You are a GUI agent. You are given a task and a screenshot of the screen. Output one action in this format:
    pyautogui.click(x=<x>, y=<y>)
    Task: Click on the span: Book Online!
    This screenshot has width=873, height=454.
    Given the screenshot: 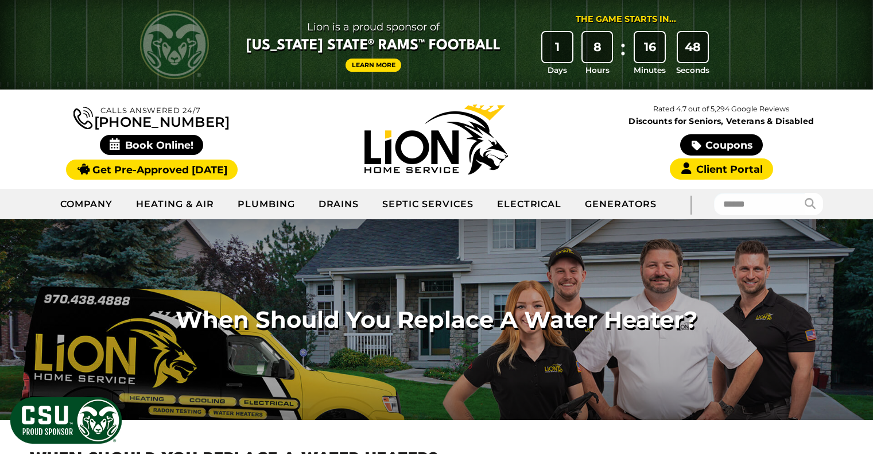 What is the action you would take?
    pyautogui.click(x=152, y=145)
    